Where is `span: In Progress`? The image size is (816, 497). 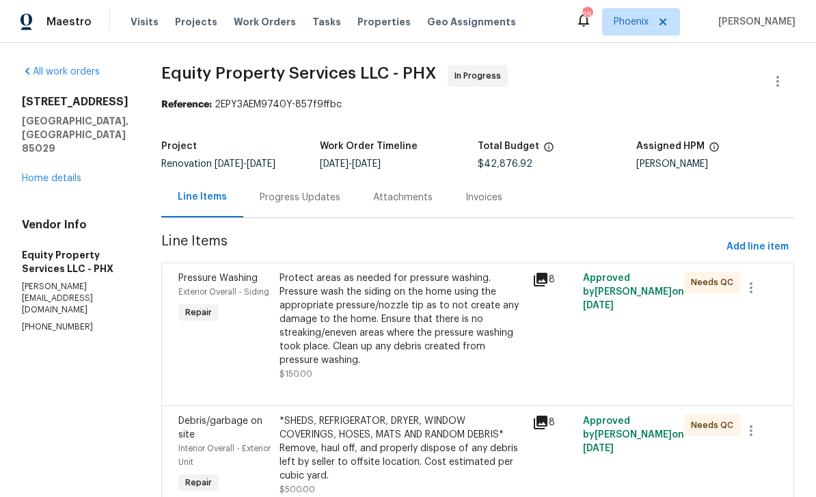
span: In Progress is located at coordinates (480, 76).